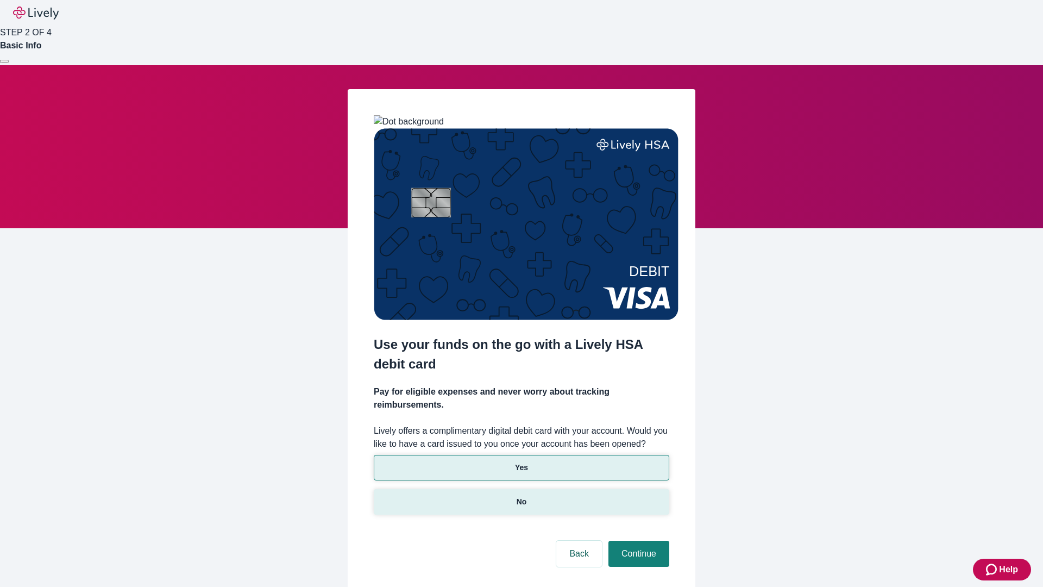 The image size is (1043, 587). I want to click on h4: Pay for eligible expenses and never worry about tracking reimbursements., so click(522, 398).